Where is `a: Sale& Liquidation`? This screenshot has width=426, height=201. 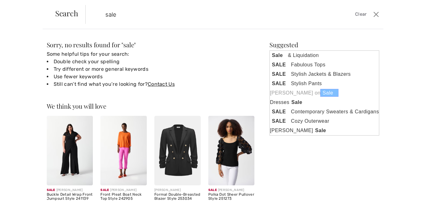 a: Sale& Liquidation is located at coordinates (325, 56).